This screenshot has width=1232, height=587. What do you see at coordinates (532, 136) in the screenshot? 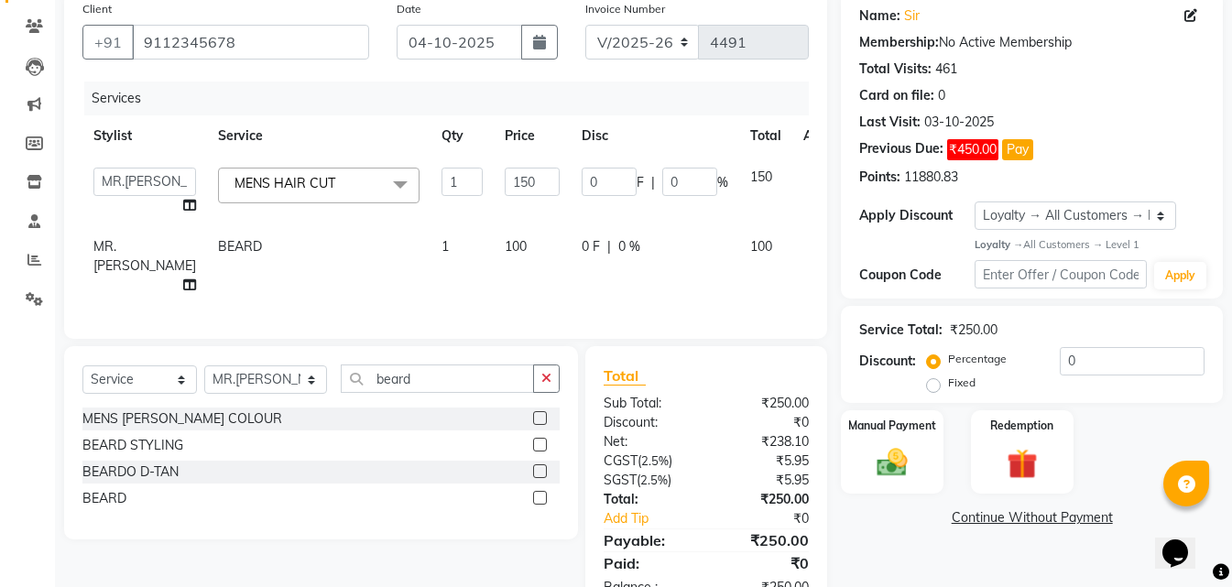
I see `th: Price` at bounding box center [532, 136].